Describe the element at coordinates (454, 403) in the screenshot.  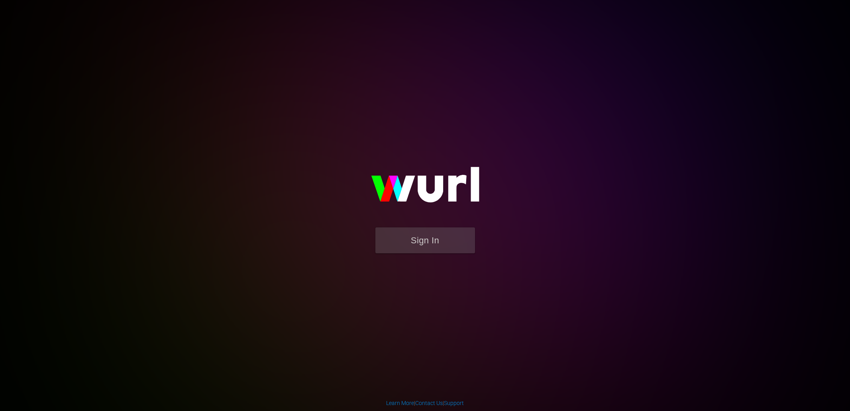
I see `a: Support` at that location.